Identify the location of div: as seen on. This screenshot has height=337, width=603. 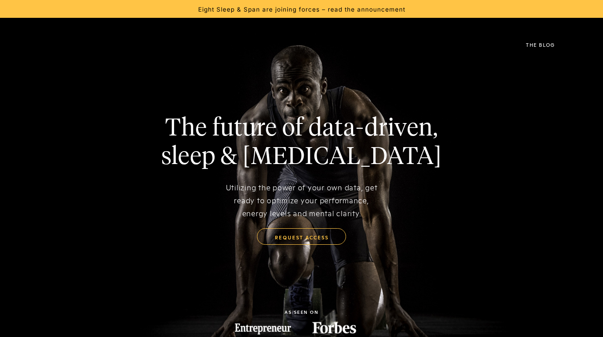
(301, 312).